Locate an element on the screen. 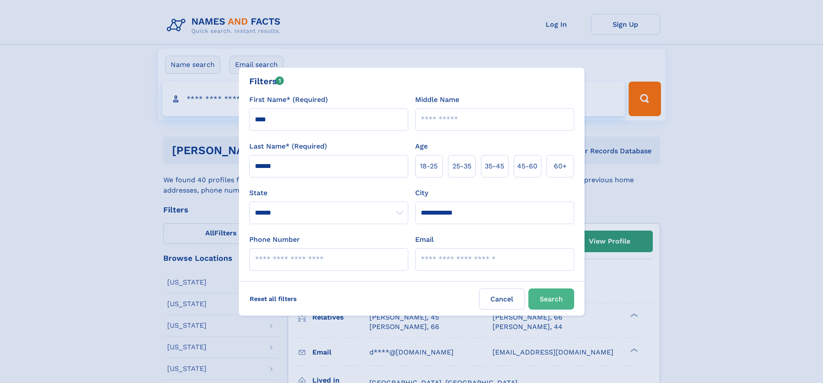 This screenshot has width=823, height=383. label: First Name* (Required) is located at coordinates (289, 100).